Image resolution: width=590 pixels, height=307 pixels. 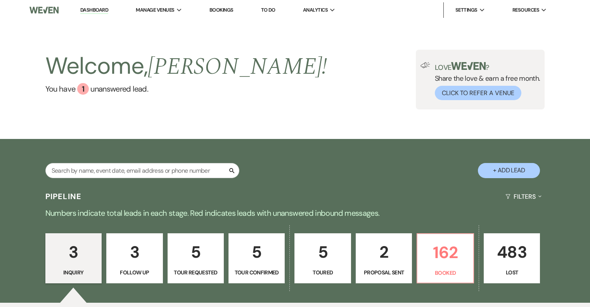 What do you see at coordinates (445, 252) in the screenshot?
I see `p: 162` at bounding box center [445, 252].